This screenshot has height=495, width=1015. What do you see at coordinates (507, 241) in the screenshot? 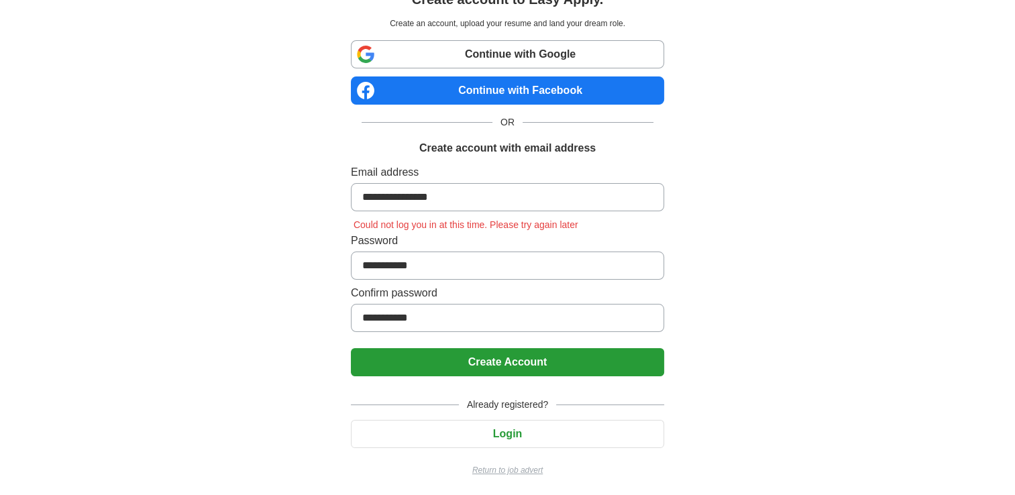
I see `label: Password` at bounding box center [507, 241].